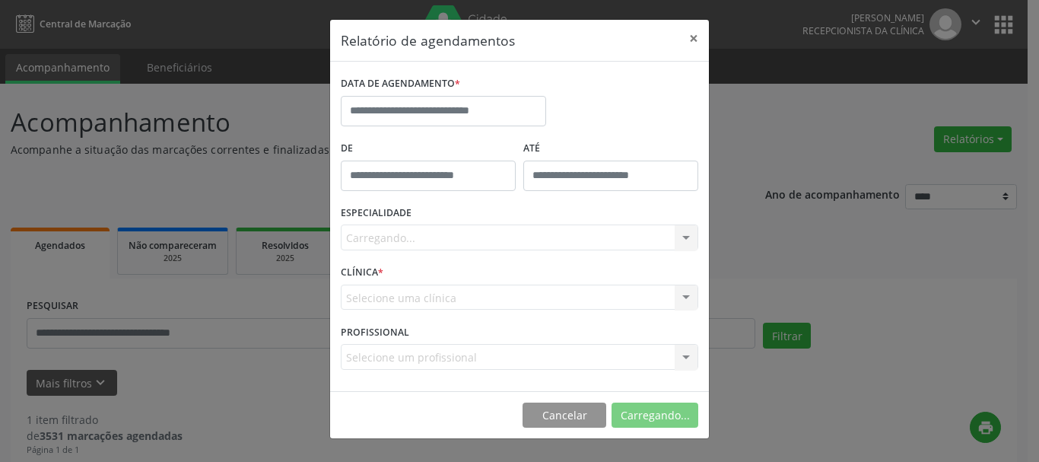  What do you see at coordinates (400, 84) in the screenshot?
I see `label: DATA DE AGENDAMENTO` at bounding box center [400, 84].